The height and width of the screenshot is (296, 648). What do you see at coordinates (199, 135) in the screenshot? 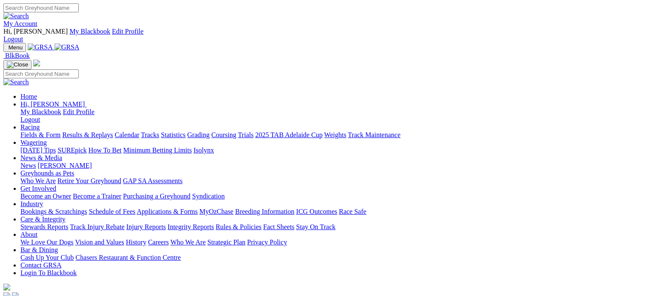
I see `a: Grading` at bounding box center [199, 135].